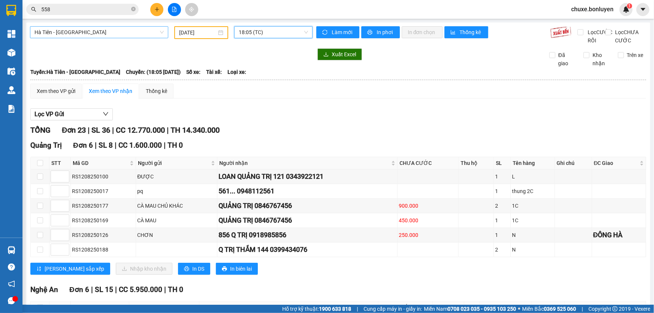  What do you see at coordinates (643, 9) in the screenshot?
I see `span: caret-down` at bounding box center [643, 9].